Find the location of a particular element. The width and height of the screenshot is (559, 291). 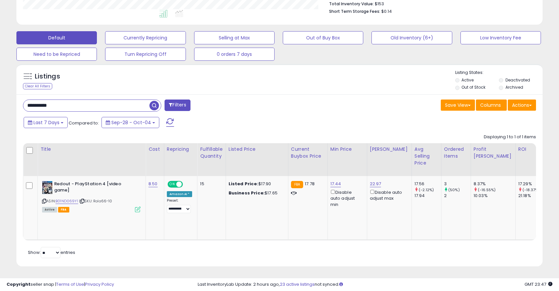

label: Deactivated is located at coordinates (518, 80).